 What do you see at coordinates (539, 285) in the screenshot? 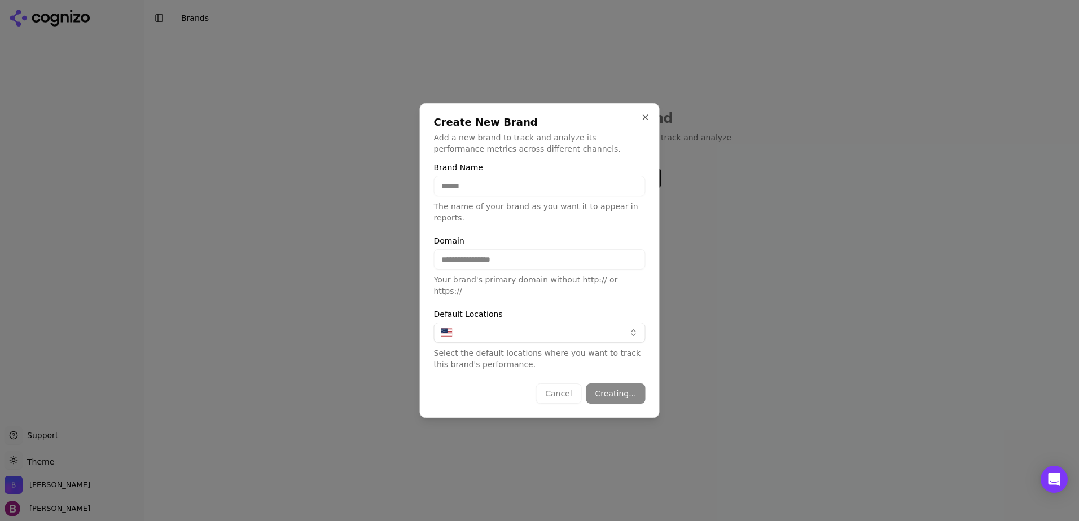
I see `p: Your brand's primary domain without http:// or https://` at bounding box center [539, 285].